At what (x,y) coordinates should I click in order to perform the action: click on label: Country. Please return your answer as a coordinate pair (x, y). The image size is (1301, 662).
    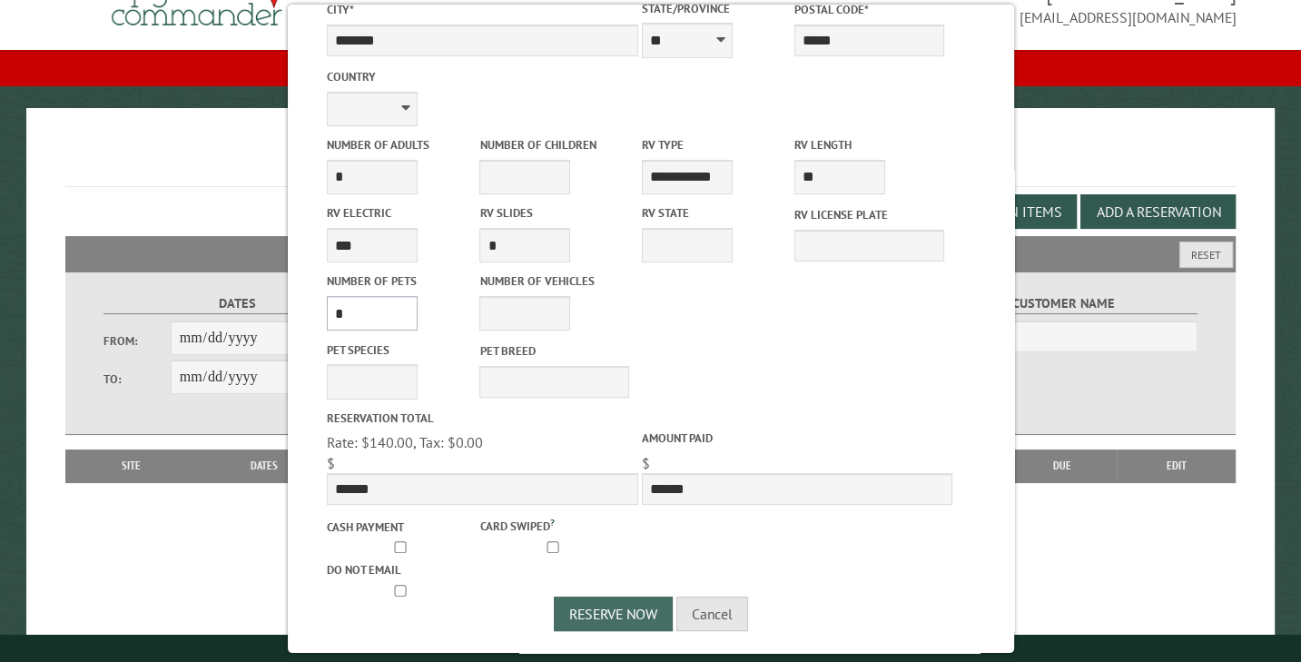
    Looking at the image, I should click on (481, 76).